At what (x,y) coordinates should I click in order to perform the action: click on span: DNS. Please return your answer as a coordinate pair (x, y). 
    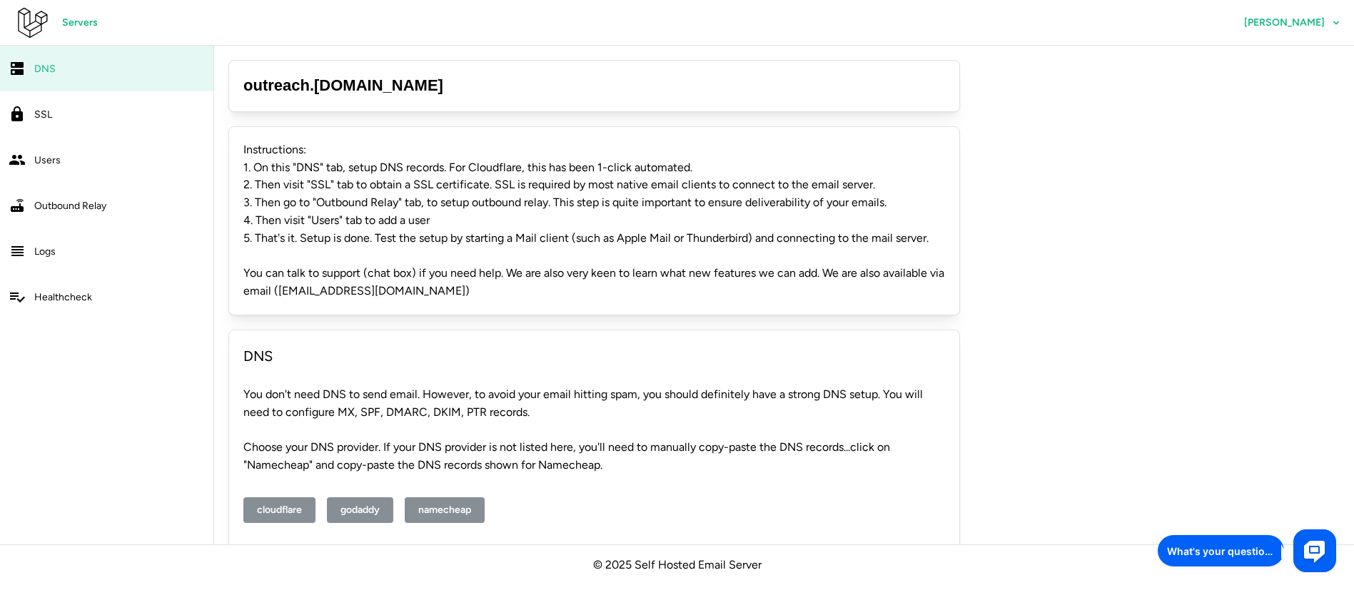
    Looking at the image, I should click on (45, 69).